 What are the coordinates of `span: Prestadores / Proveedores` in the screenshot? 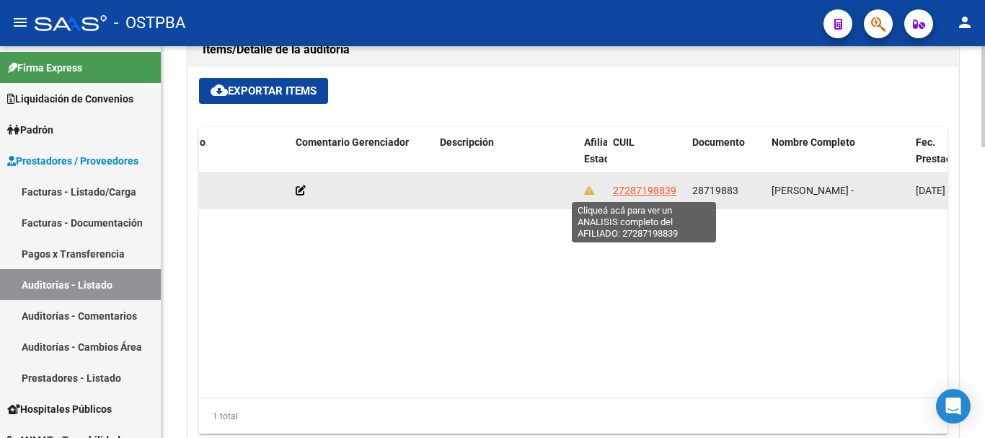 It's located at (73, 161).